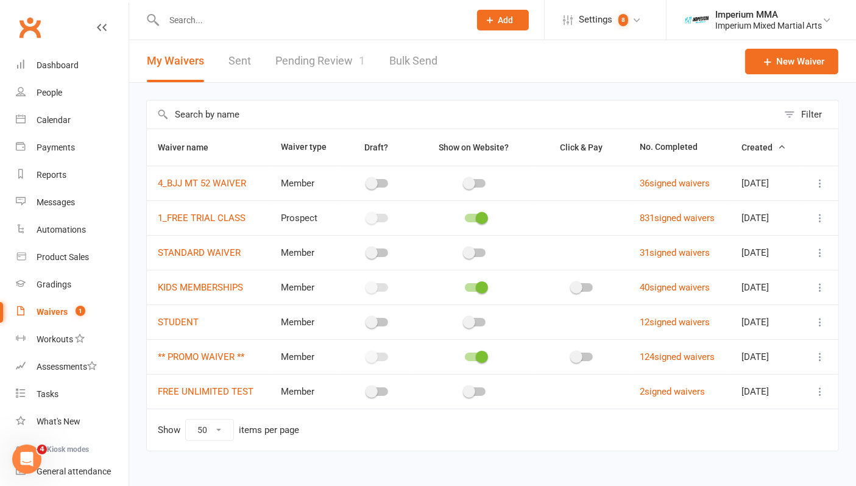 The height and width of the screenshot is (486, 856). Describe the element at coordinates (462, 115) in the screenshot. I see `input: Search by name` at that location.